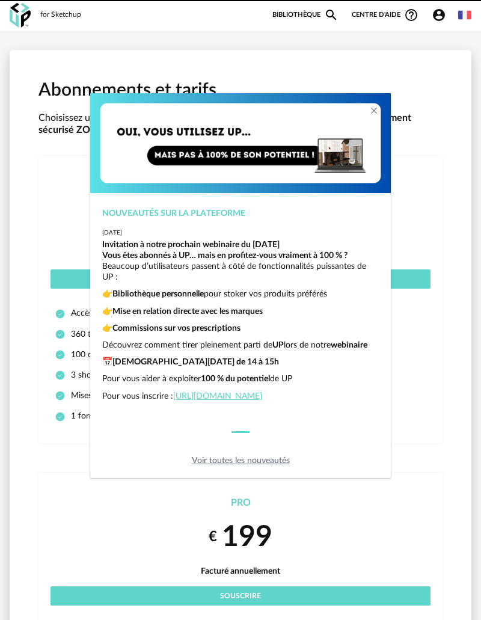  I want to click on p: Découvrez comment tirer pleinement parti de lors de notre, so click(241, 345).